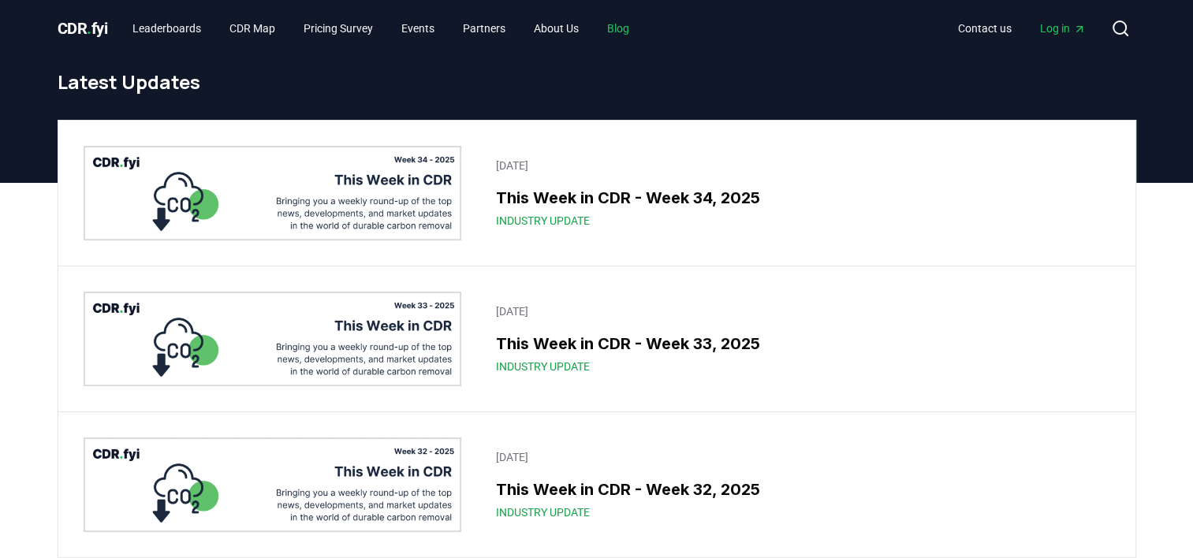 The width and height of the screenshot is (1193, 558). I want to click on h3: This Week in CDR - Week 34, 2025, so click(798, 198).